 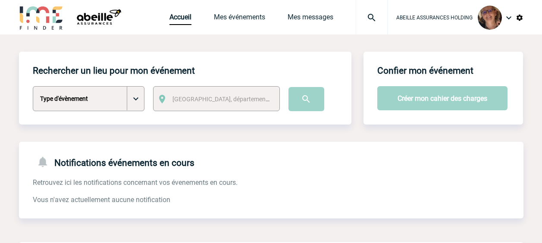 What do you see at coordinates (114, 71) in the screenshot?
I see `h4: Rechercher un lieu pour mon événement` at bounding box center [114, 71].